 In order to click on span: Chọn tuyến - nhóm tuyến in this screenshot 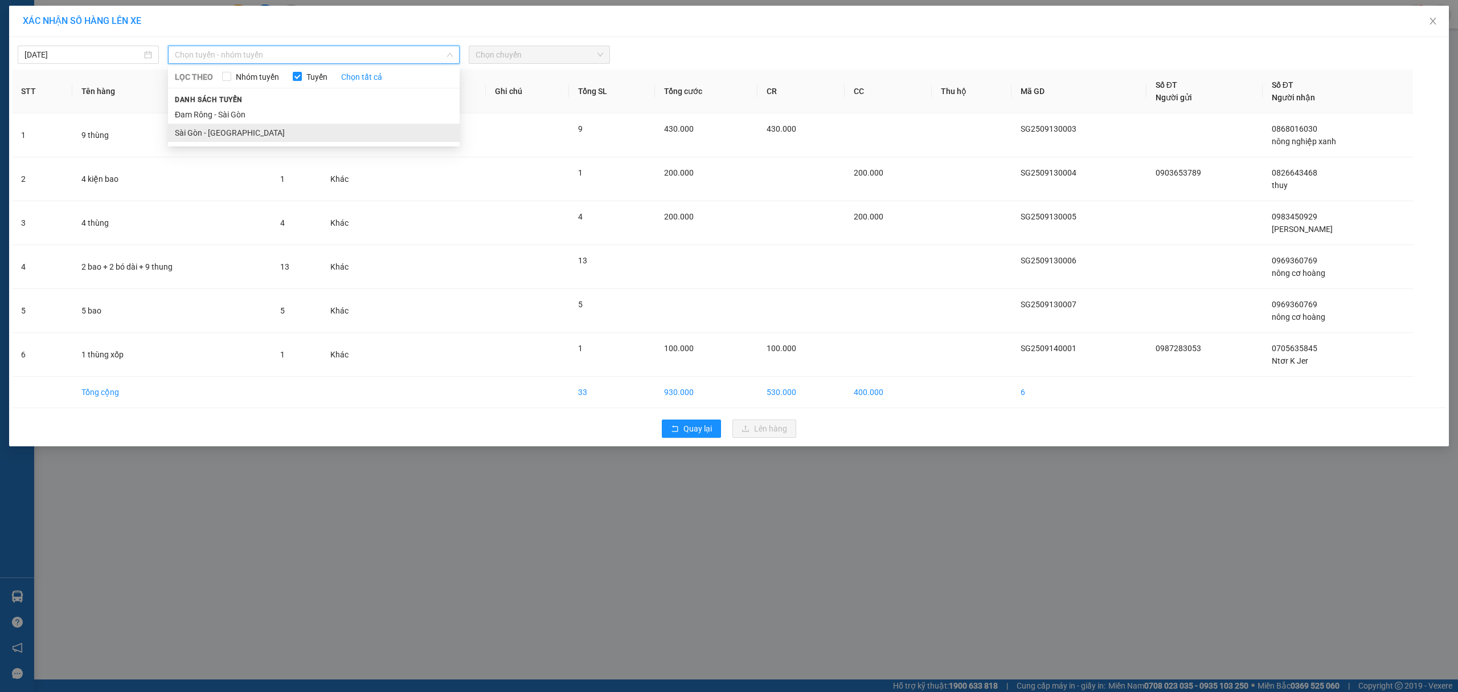, I will do `click(314, 55)`.